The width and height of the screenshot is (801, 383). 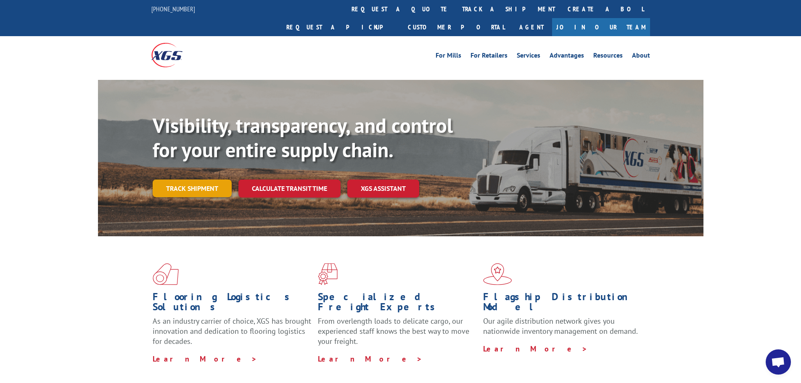 I want to click on a: XGS ASSISTANT, so click(x=383, y=188).